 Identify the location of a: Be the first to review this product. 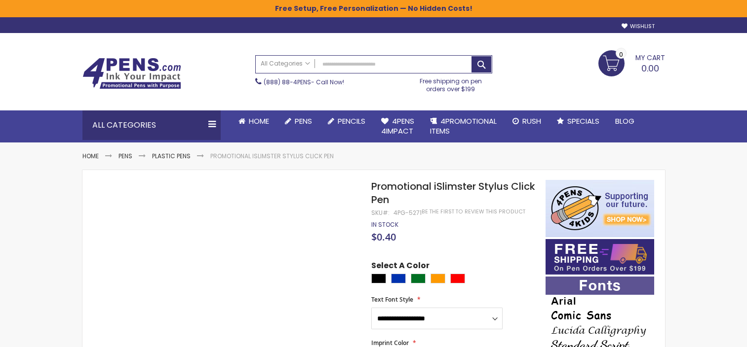
(473, 212).